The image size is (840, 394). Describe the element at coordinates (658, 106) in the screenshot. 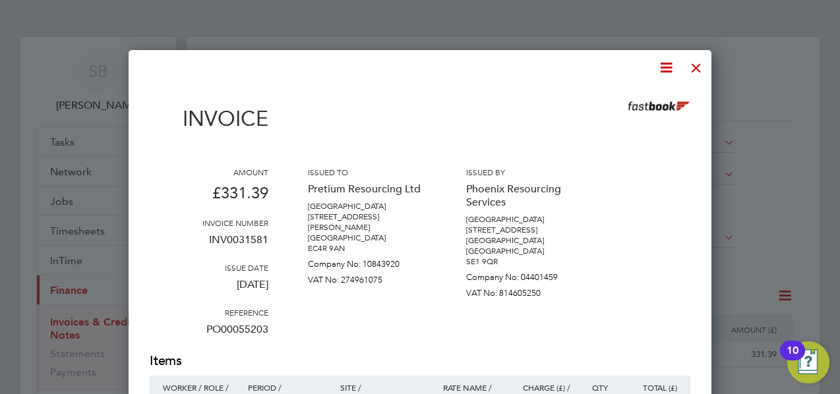

I see `img: prs-logo-remittance.png` at that location.